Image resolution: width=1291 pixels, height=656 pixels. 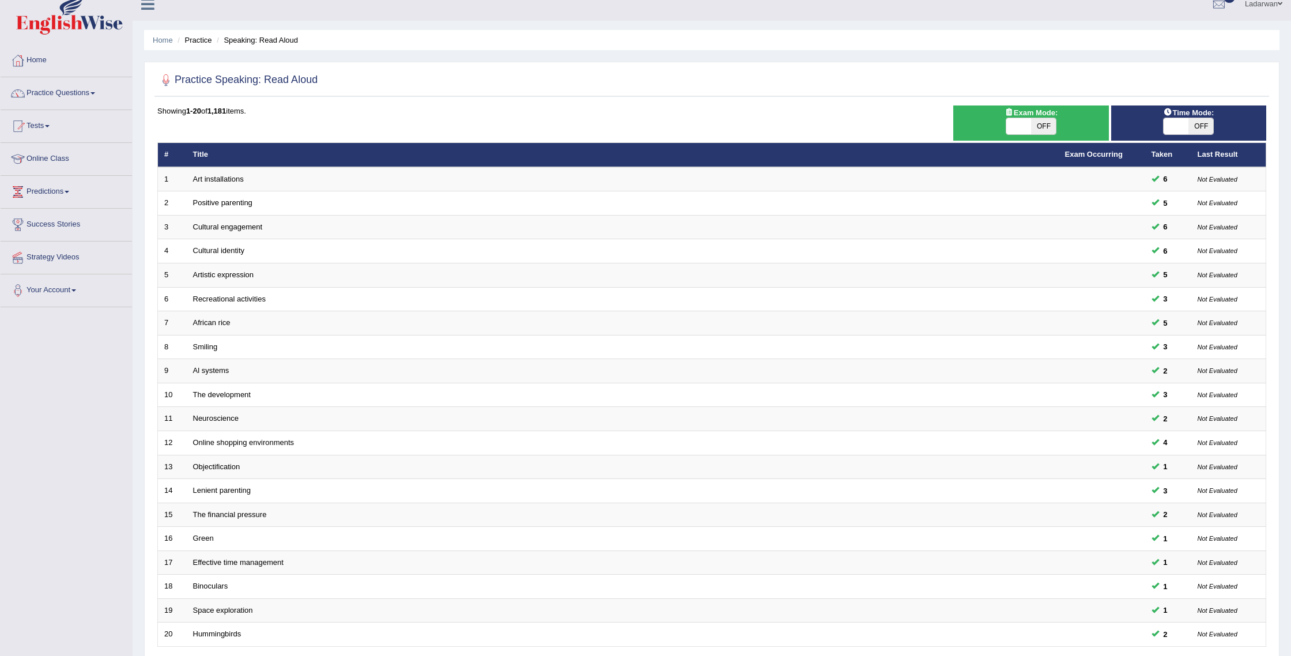 I want to click on td: 18, so click(x=172, y=587).